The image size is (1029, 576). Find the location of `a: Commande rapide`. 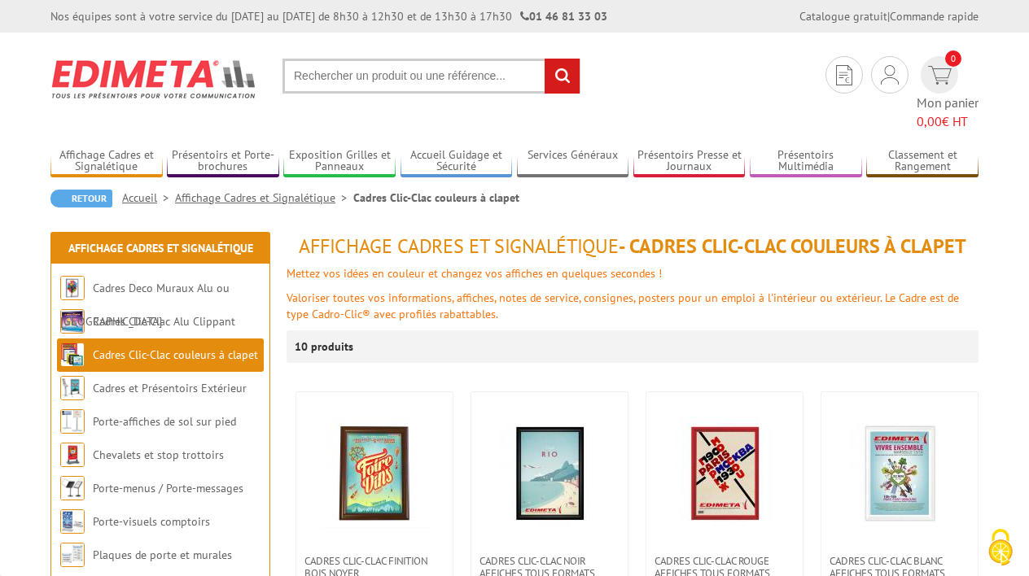

a: Commande rapide is located at coordinates (934, 16).